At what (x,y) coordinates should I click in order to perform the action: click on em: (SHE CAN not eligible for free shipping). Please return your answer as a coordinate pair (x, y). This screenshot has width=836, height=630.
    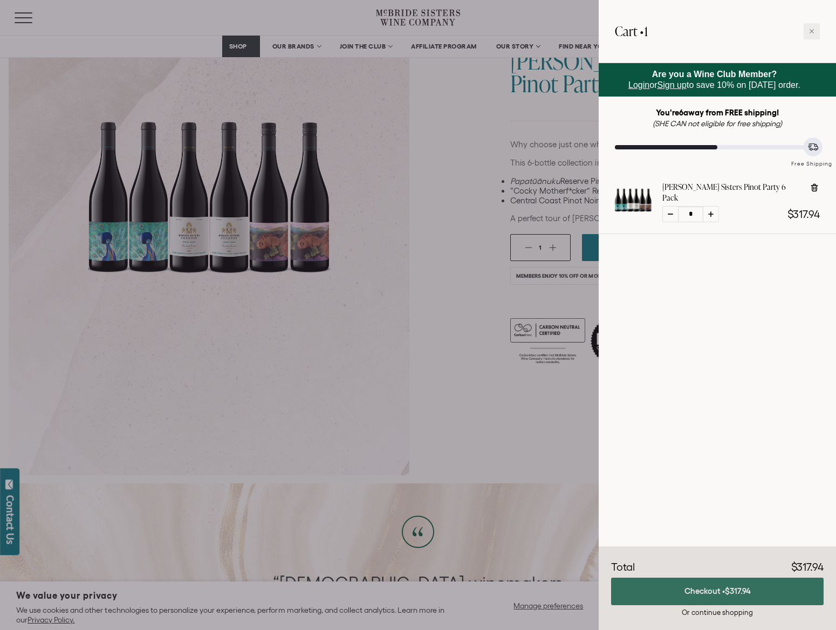
    Looking at the image, I should click on (717, 123).